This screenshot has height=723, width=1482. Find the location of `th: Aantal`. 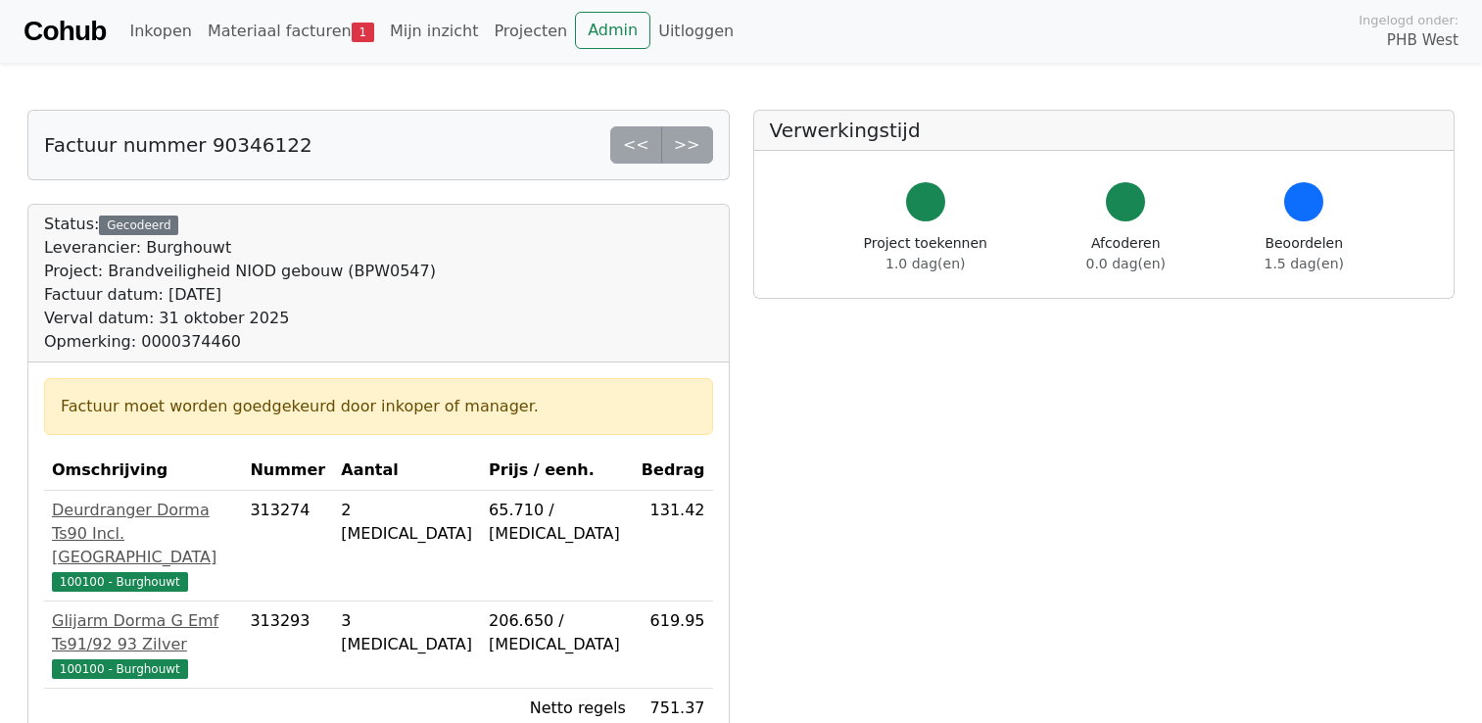

th: Aantal is located at coordinates (406, 470).